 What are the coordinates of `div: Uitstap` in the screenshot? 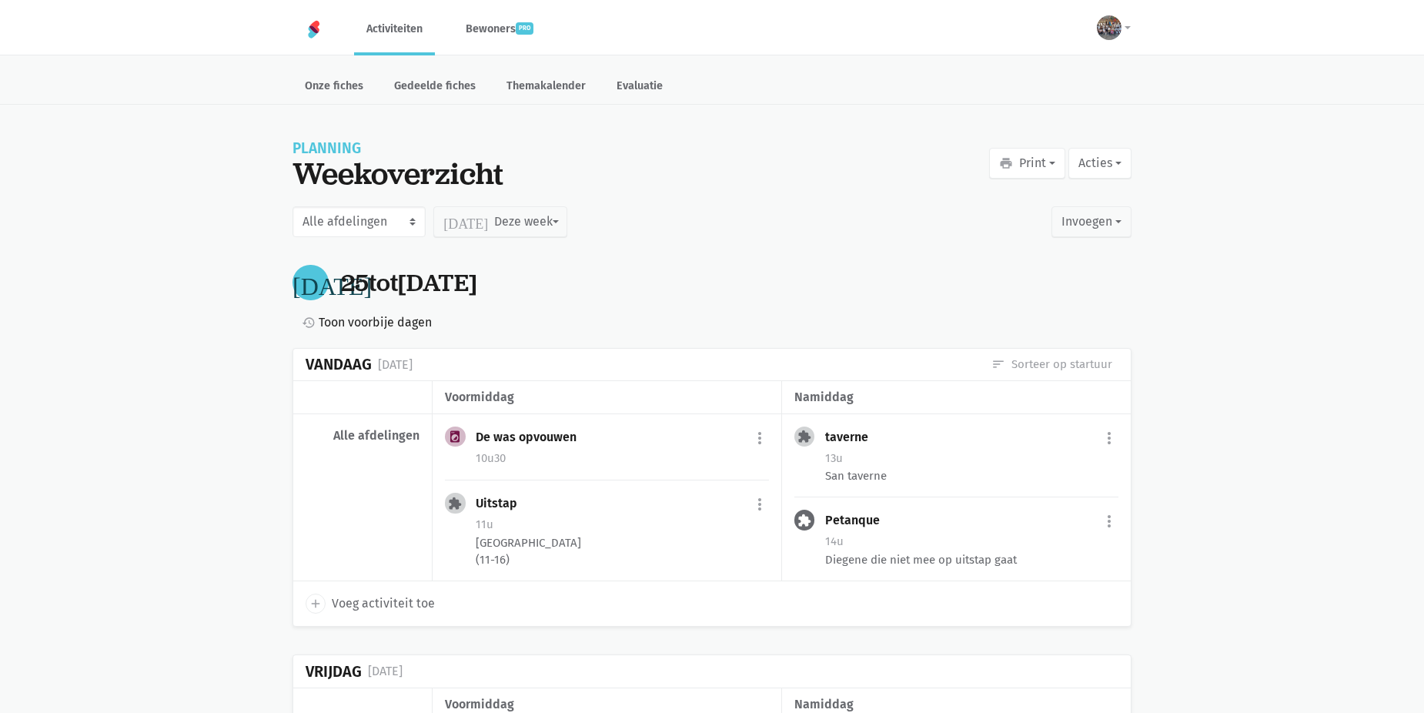 It's located at (503, 503).